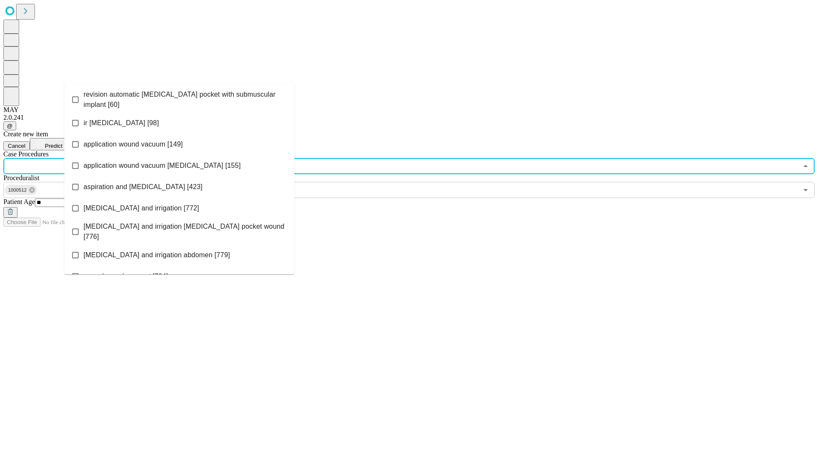 The height and width of the screenshot is (460, 818). Describe the element at coordinates (17, 146) in the screenshot. I see `button: Cancel` at that location.